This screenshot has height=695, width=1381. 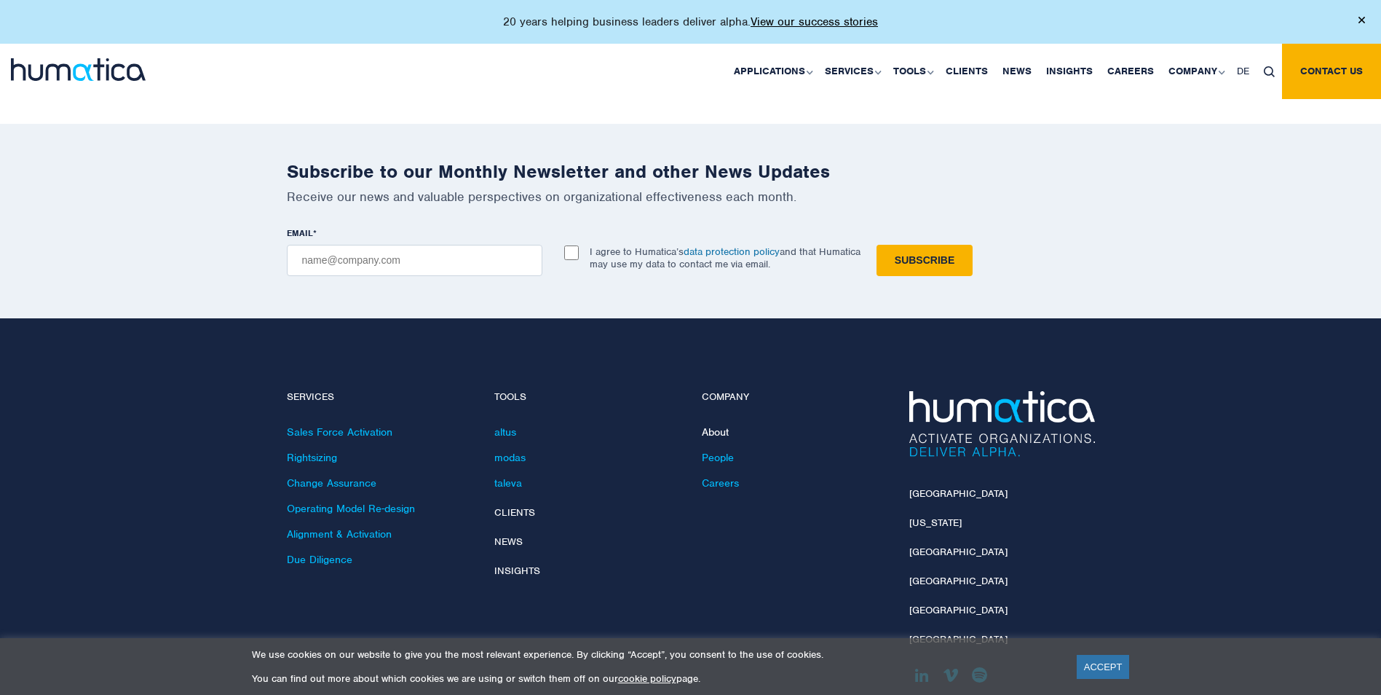 What do you see at coordinates (312, 457) in the screenshot?
I see `a: Rightsizing` at bounding box center [312, 457].